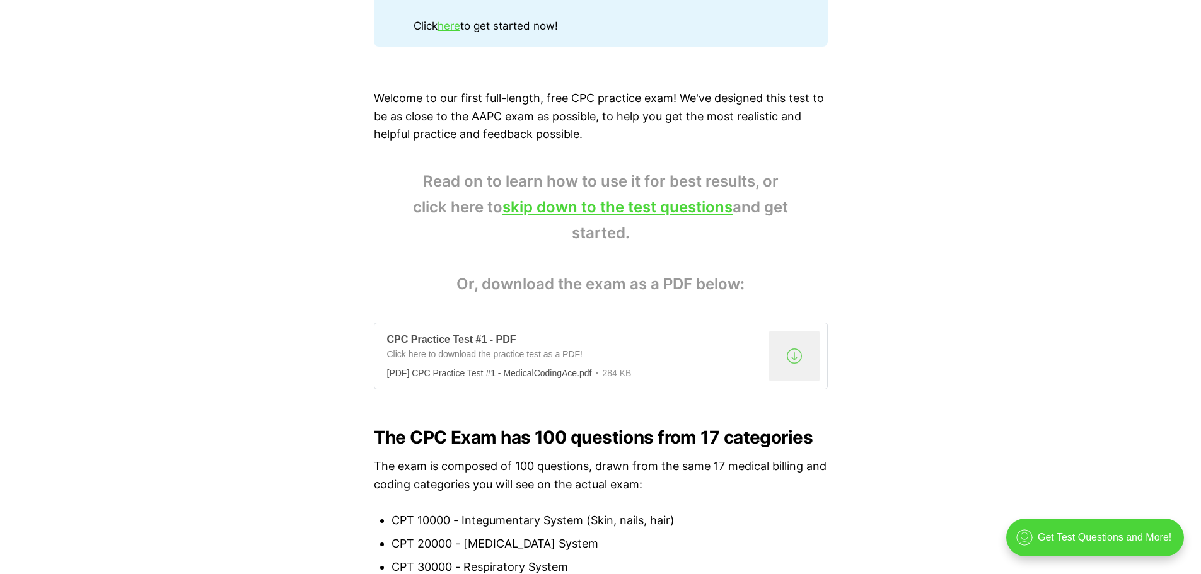 The height and width of the screenshot is (574, 1201). What do you see at coordinates (609, 521) in the screenshot?
I see `li: CPT 10000 - Integumentary System (Skin, nails, hair)` at bounding box center [609, 521].